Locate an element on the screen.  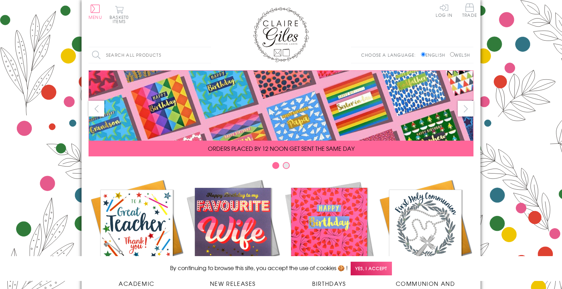
a: Academic is located at coordinates (137, 233).